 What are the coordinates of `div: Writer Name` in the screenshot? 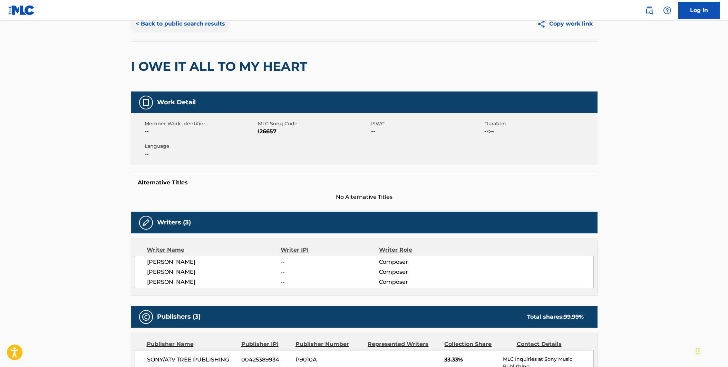 It's located at (214, 250).